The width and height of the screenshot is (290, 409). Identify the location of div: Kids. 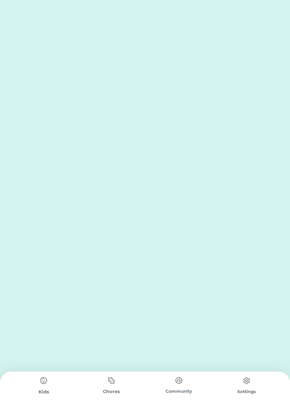
(44, 392).